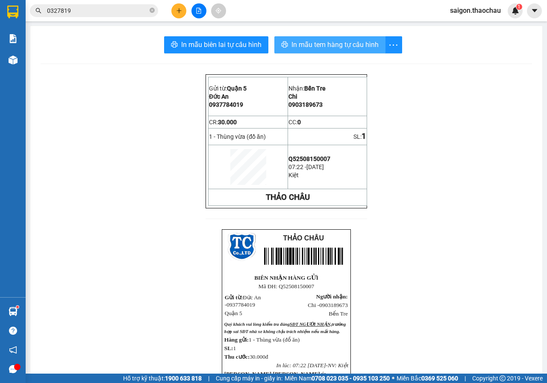  I want to click on span: plus, so click(179, 11).